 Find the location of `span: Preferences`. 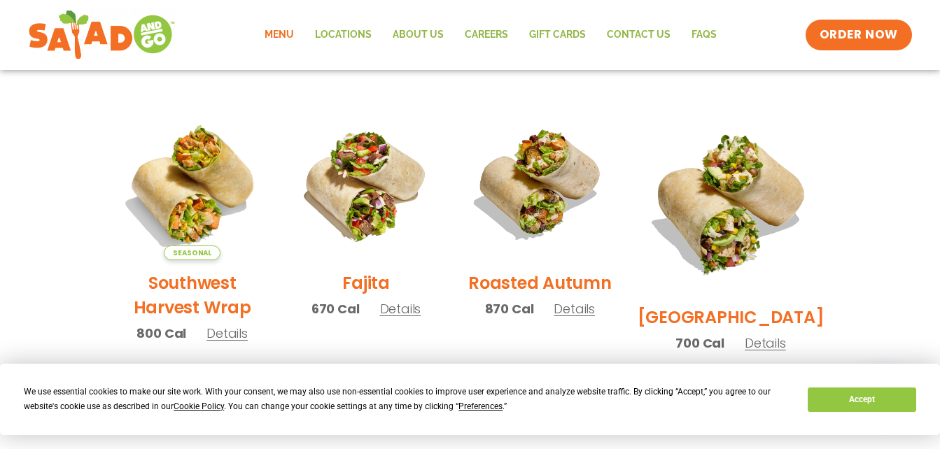

span: Preferences is located at coordinates (480, 407).